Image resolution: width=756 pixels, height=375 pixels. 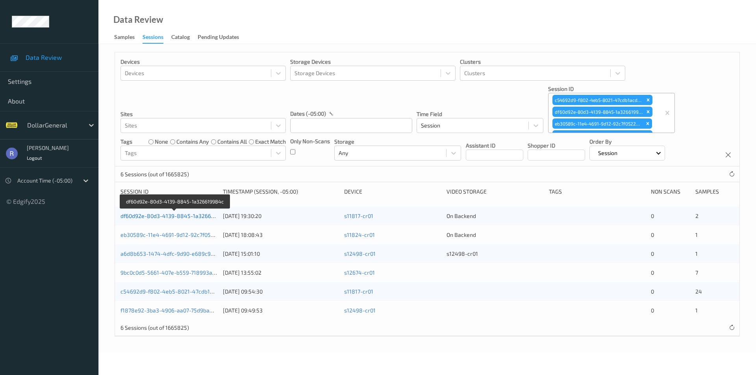 I want to click on a: f1878e92-3ba3-4906-aa07-75d9ba02a062, so click(x=175, y=310).